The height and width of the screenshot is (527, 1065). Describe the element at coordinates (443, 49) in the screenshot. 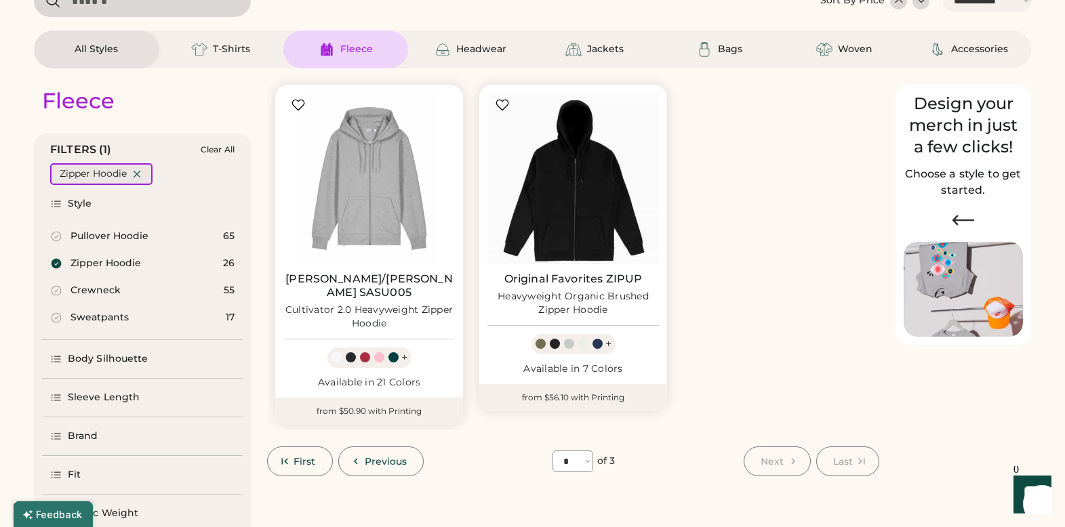

I see `img: Headwear Icon` at that location.